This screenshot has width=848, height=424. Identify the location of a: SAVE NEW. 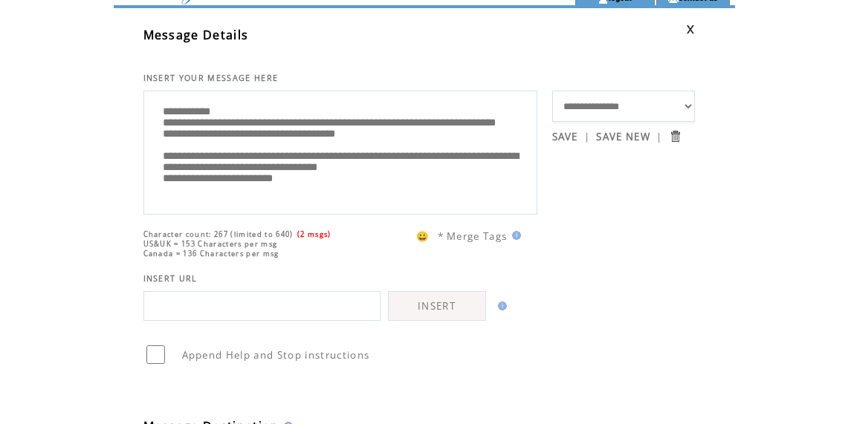
(623, 137).